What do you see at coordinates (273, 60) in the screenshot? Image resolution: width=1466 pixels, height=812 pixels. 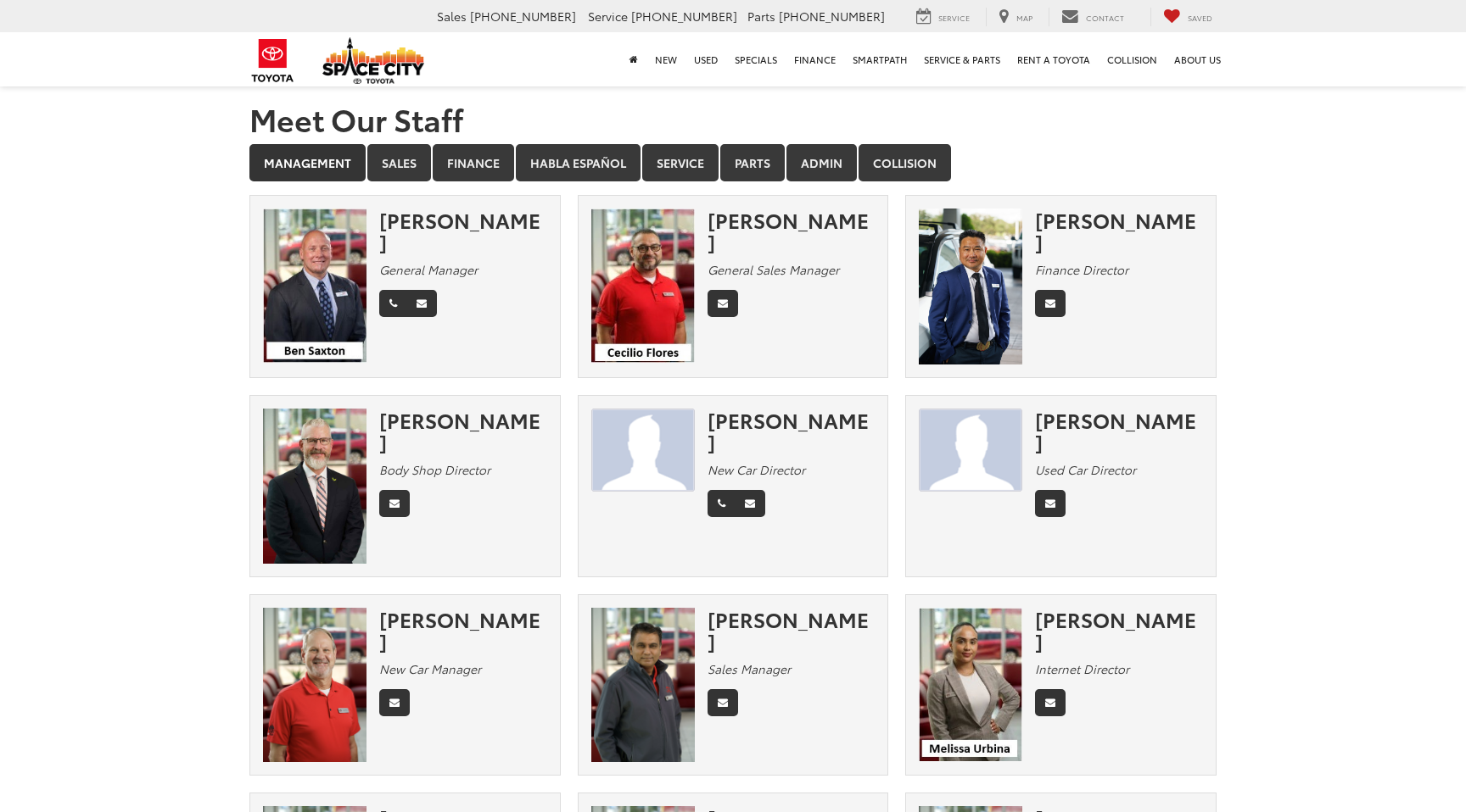 I see `img: Toyota` at bounding box center [273, 60].